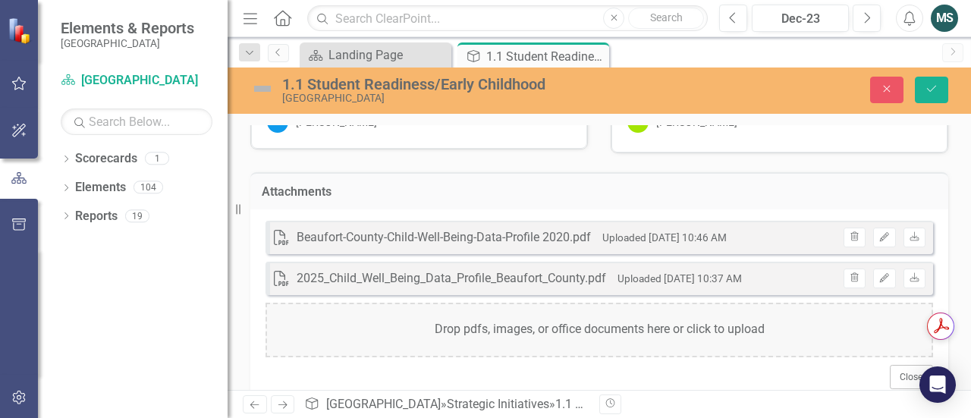 This screenshot has width=971, height=418. Describe the element at coordinates (599, 330) in the screenshot. I see `div: Drop pdfs, images, or office documents here or click to upload` at that location.